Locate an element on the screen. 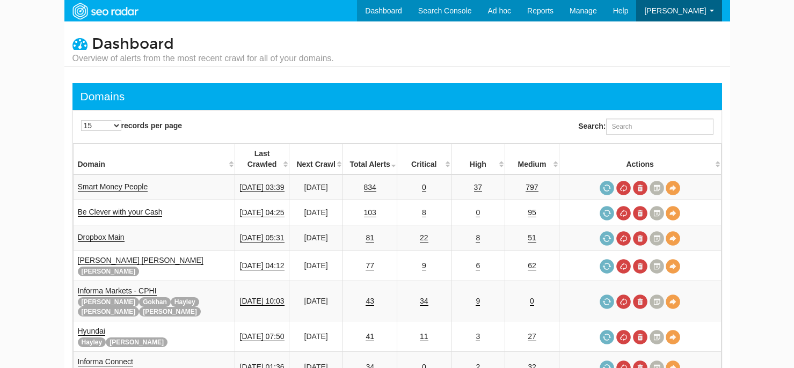 This screenshot has height=368, width=794. label: records per page is located at coordinates (131, 126).